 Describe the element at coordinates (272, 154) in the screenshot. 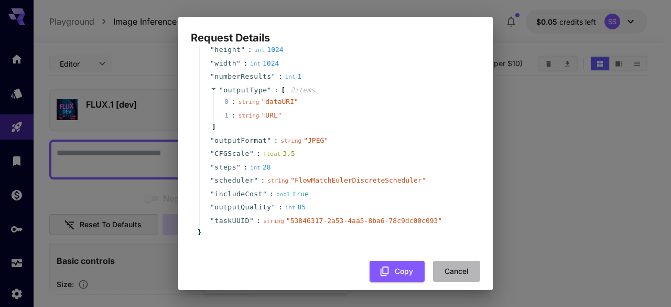

I see `span: float` at that location.